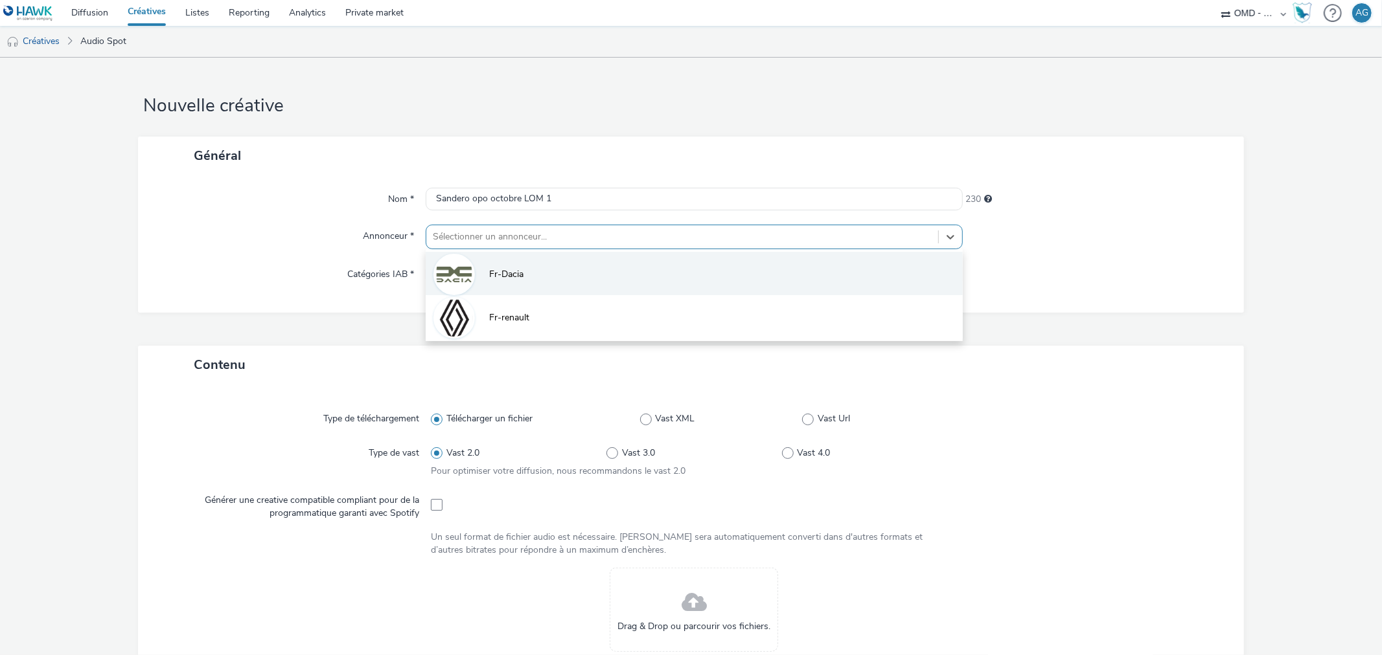 The height and width of the screenshot is (655, 1382). Describe the element at coordinates (1302, 13) in the screenshot. I see `div: Hawk Academy` at that location.